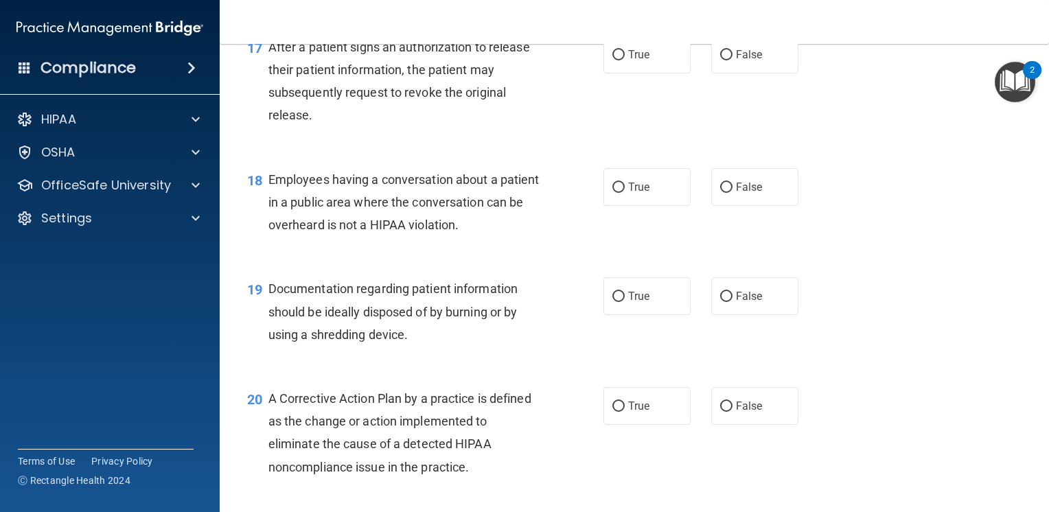 This screenshot has width=1049, height=512. What do you see at coordinates (255, 290) in the screenshot?
I see `span: 19` at bounding box center [255, 290].